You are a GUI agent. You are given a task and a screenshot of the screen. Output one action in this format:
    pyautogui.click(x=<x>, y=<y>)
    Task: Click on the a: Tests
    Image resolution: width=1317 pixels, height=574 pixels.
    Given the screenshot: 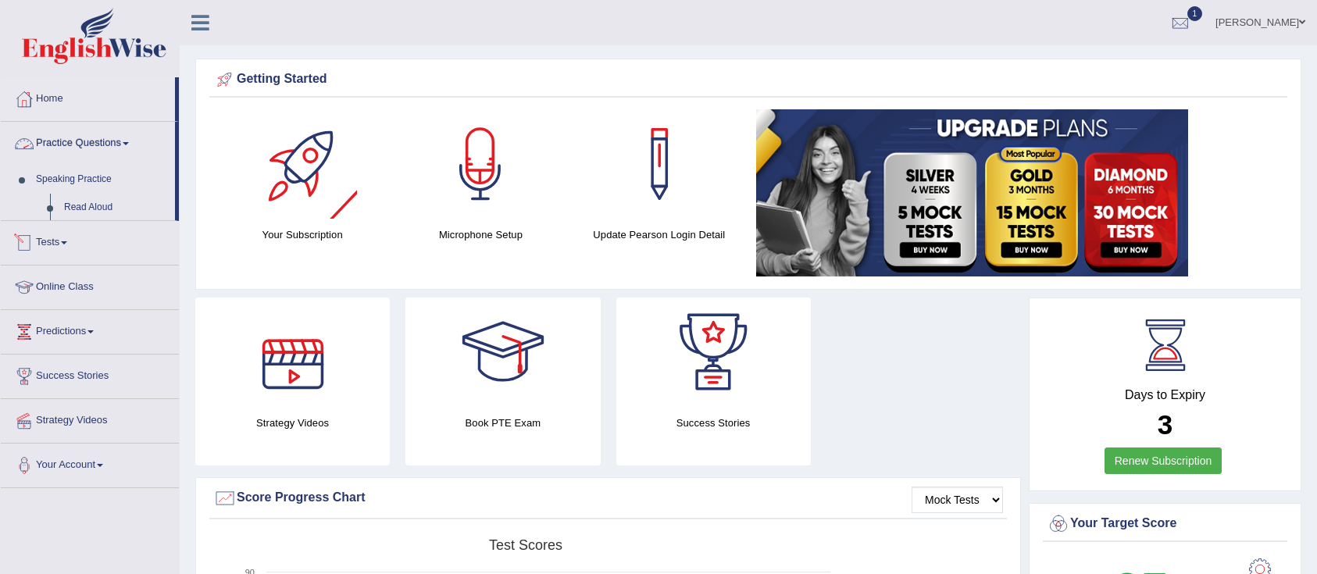 What is the action you would take?
    pyautogui.click(x=90, y=241)
    